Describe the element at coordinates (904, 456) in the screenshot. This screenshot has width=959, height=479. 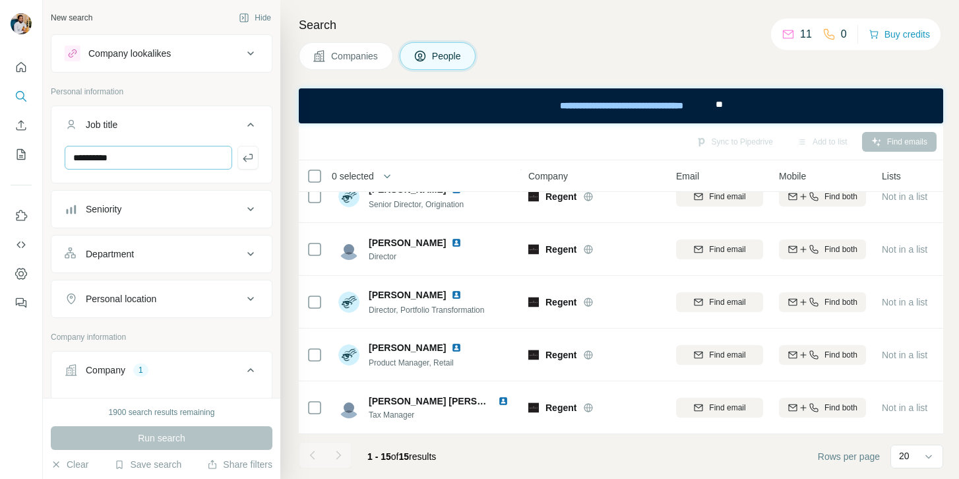
I see `p: 20` at that location.